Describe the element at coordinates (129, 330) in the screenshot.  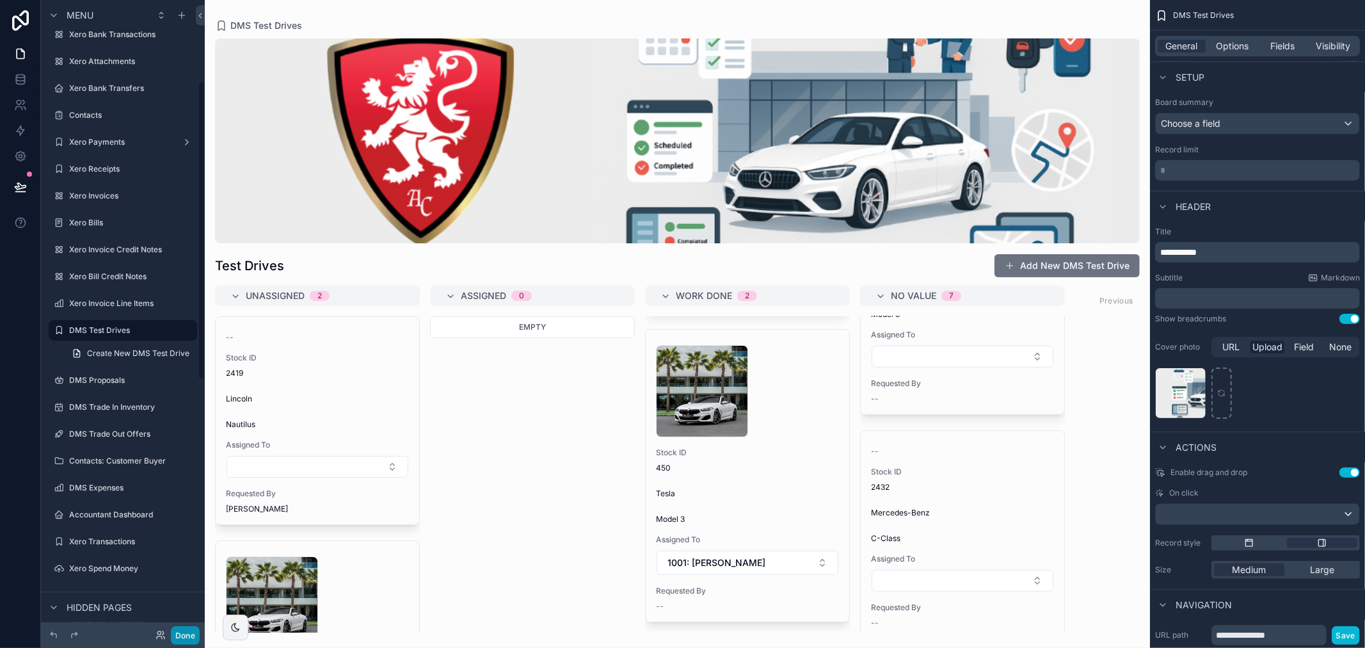
I see `label: DMS Test Drives` at that location.